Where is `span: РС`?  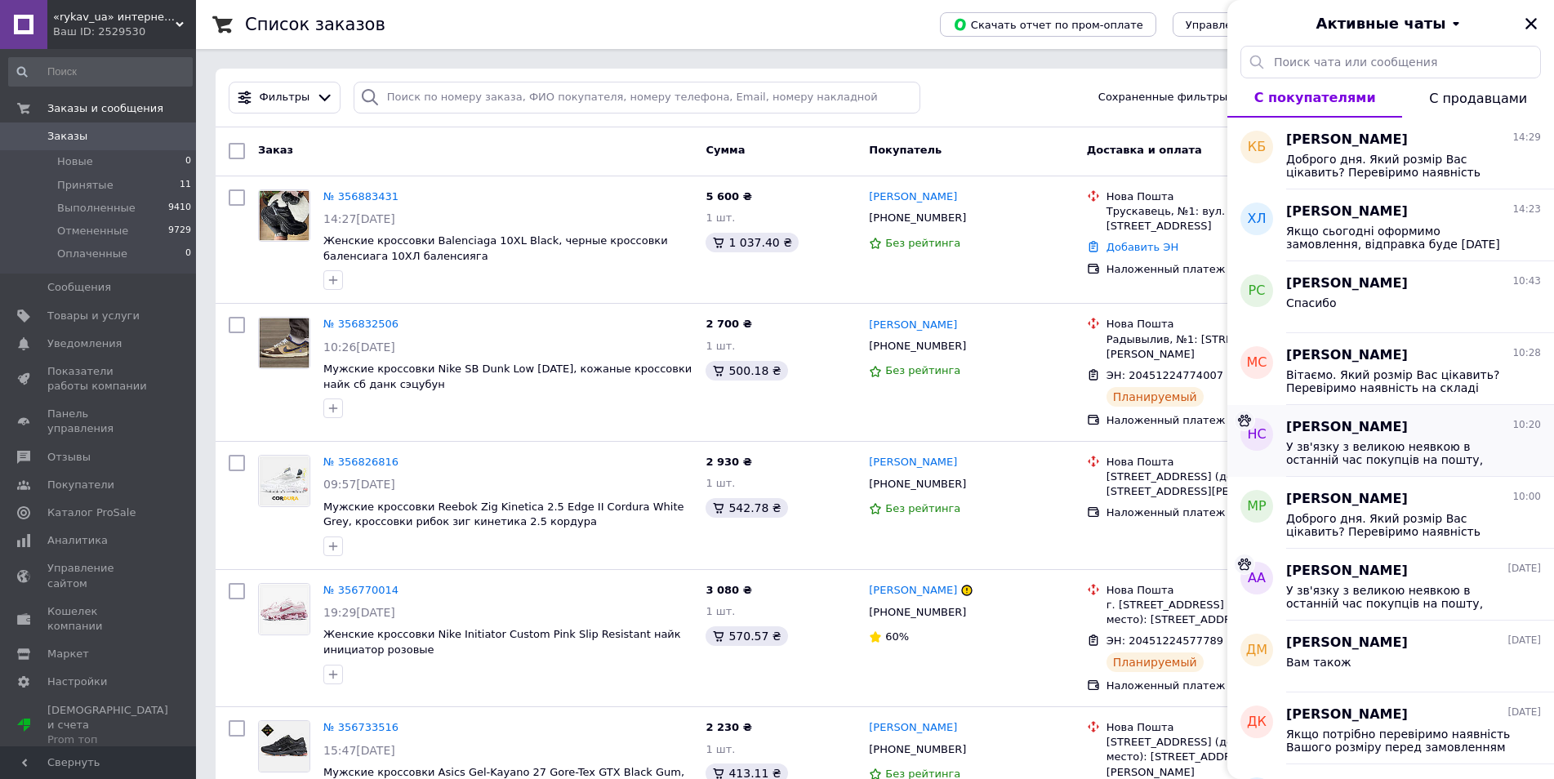 span: РС is located at coordinates (1256, 291).